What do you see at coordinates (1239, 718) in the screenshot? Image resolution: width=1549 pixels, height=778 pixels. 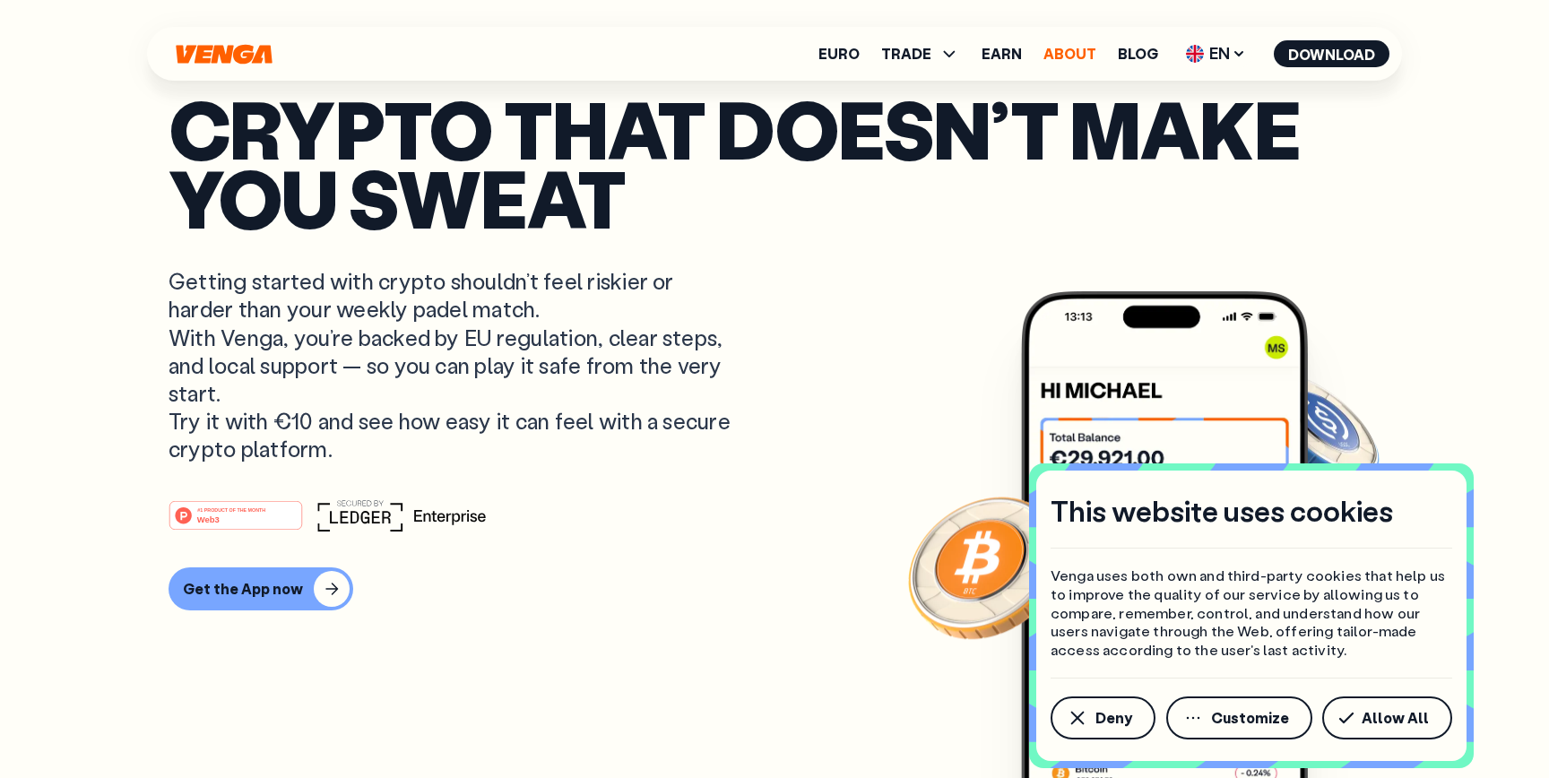 I see `button: Customize` at bounding box center [1239, 718].